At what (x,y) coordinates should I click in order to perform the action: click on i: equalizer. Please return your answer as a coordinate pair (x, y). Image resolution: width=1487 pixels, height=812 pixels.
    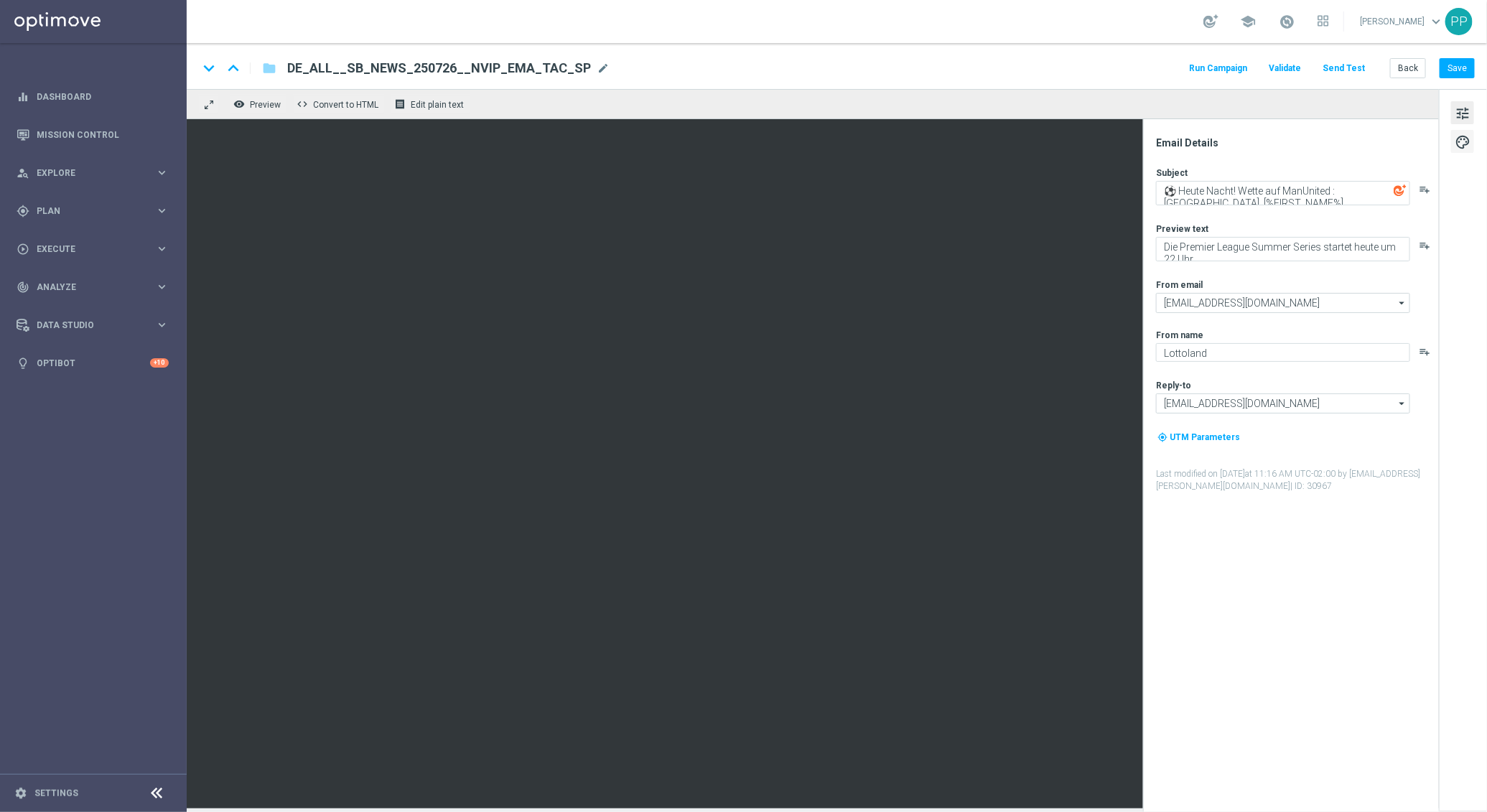
    Looking at the image, I should click on (23, 97).